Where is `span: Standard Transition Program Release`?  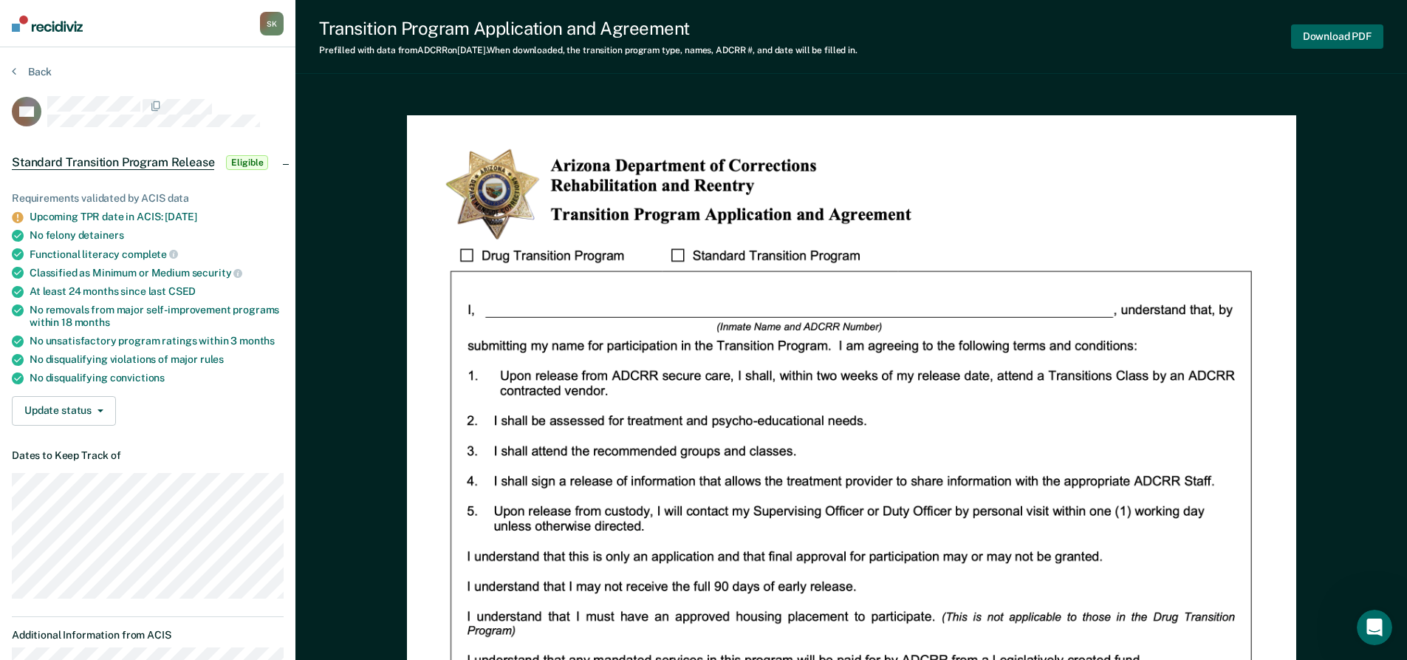
span: Standard Transition Program Release is located at coordinates (113, 163).